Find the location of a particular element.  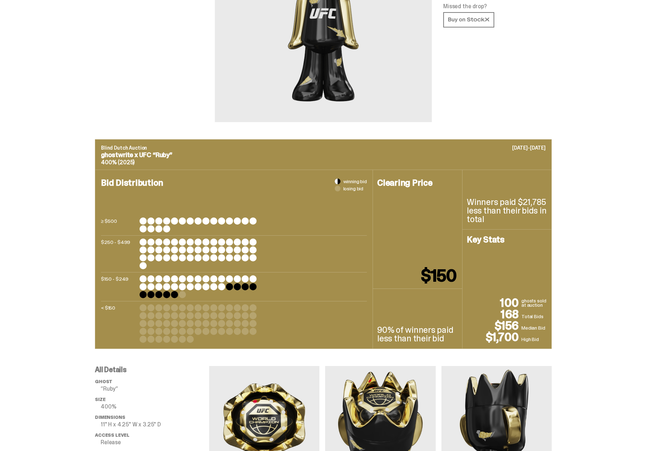

p: ≥ $500 is located at coordinates (119, 225).